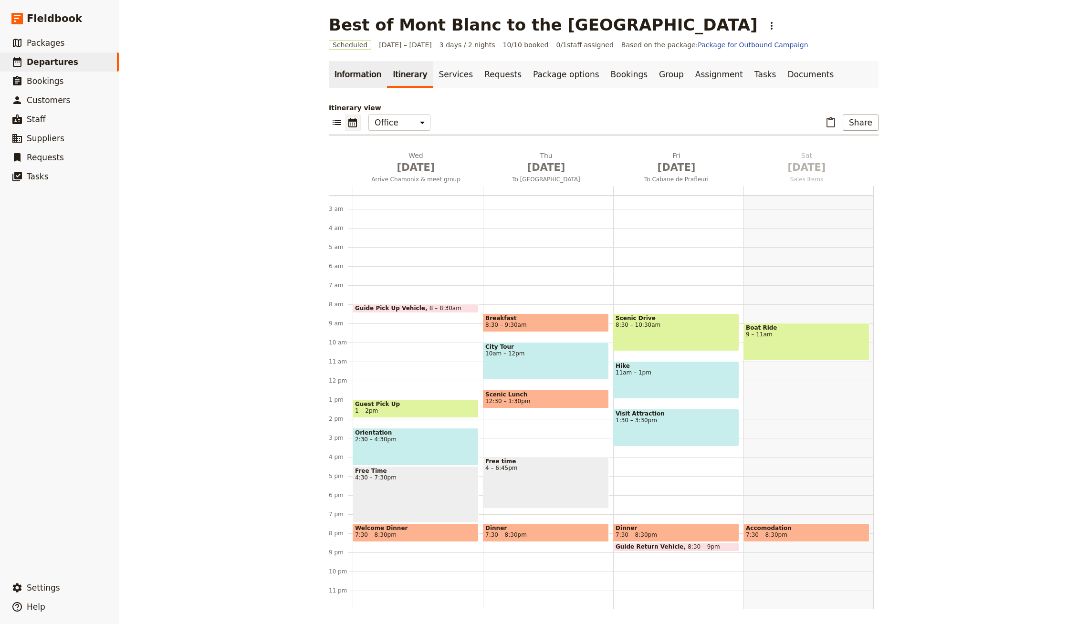 Image resolution: width=1088 pixels, height=624 pixels. What do you see at coordinates (772, 26) in the screenshot?
I see `button: Actions` at bounding box center [772, 26].